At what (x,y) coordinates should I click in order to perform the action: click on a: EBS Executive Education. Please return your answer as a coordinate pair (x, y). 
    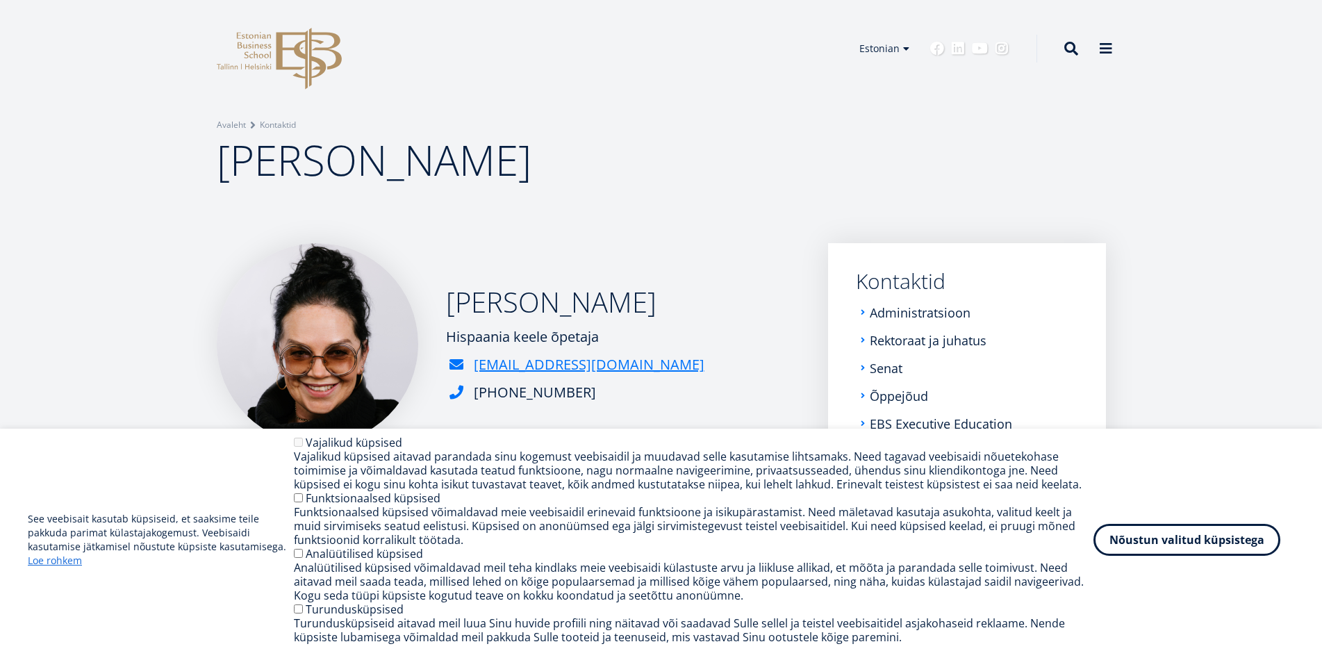
    Looking at the image, I should click on (940, 424).